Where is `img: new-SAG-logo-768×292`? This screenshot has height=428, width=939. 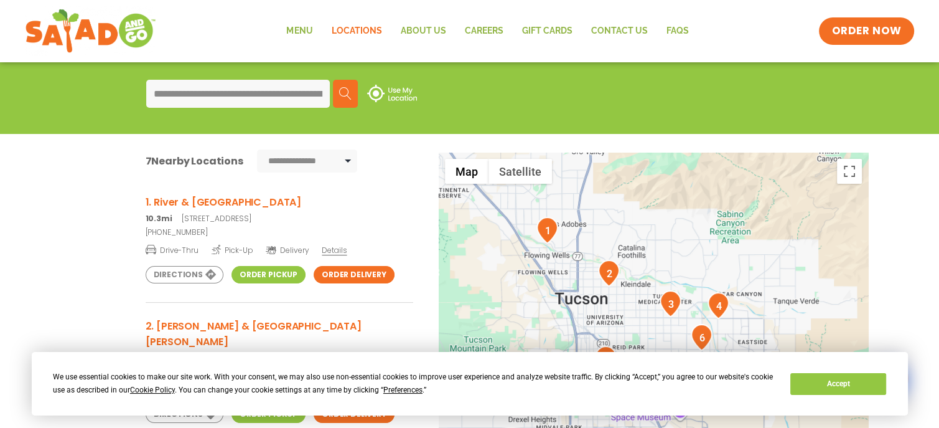
img: new-SAG-logo-768×292 is located at coordinates (90, 31).